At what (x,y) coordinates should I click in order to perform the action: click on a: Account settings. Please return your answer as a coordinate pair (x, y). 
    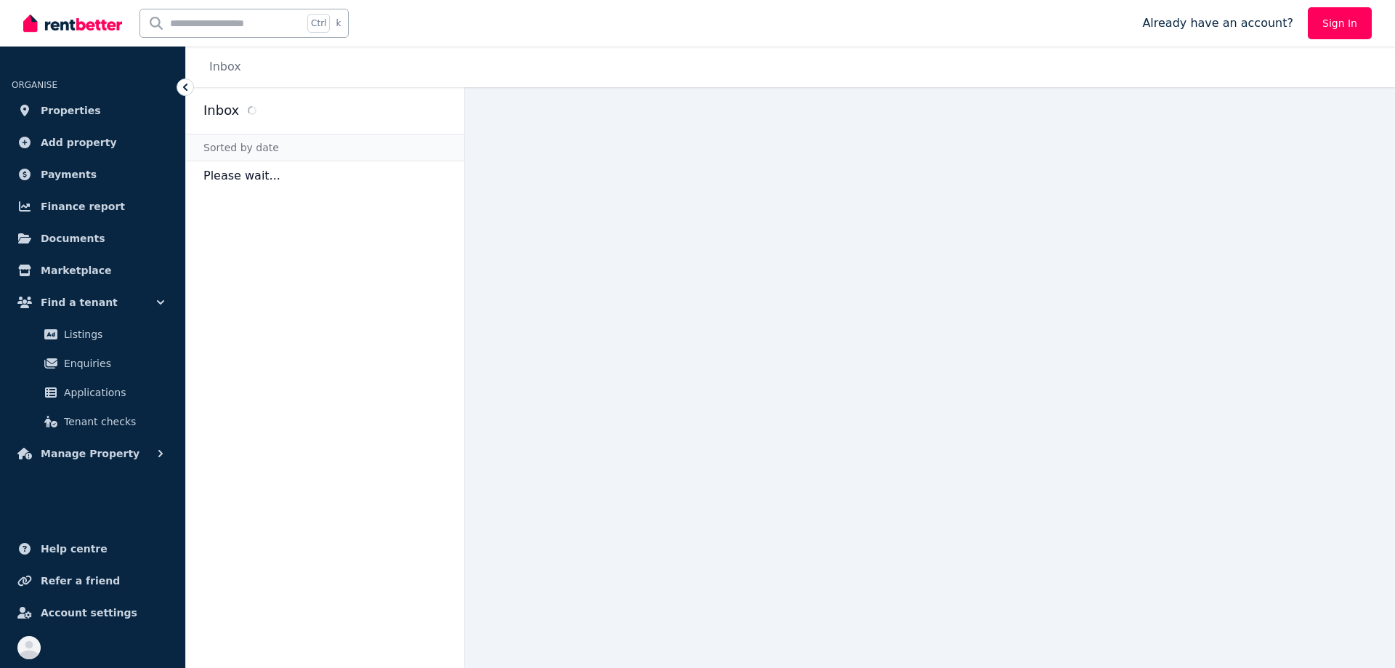
    Looking at the image, I should click on (92, 612).